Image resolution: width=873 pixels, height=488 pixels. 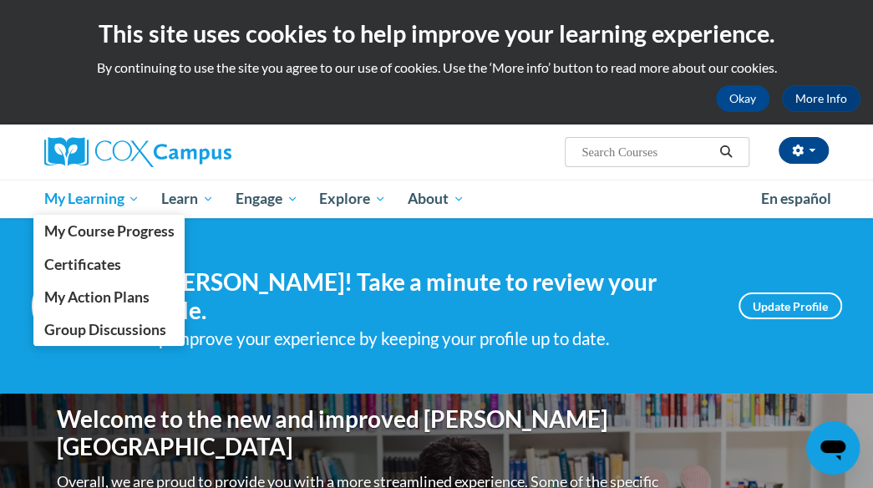 What do you see at coordinates (69, 306) in the screenshot?
I see `img: Profile Image` at bounding box center [69, 306].